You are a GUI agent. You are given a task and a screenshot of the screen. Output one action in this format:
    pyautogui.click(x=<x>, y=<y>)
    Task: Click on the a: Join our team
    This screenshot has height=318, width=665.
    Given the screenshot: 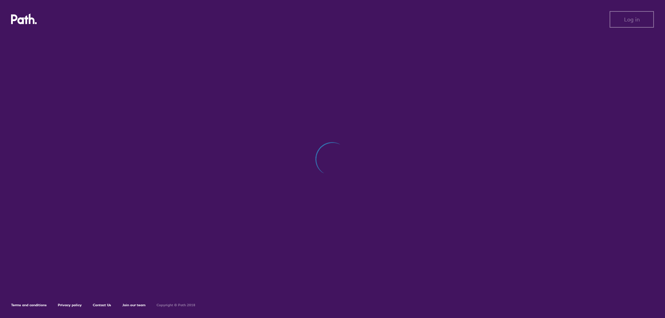 What is the action you would take?
    pyautogui.click(x=134, y=305)
    